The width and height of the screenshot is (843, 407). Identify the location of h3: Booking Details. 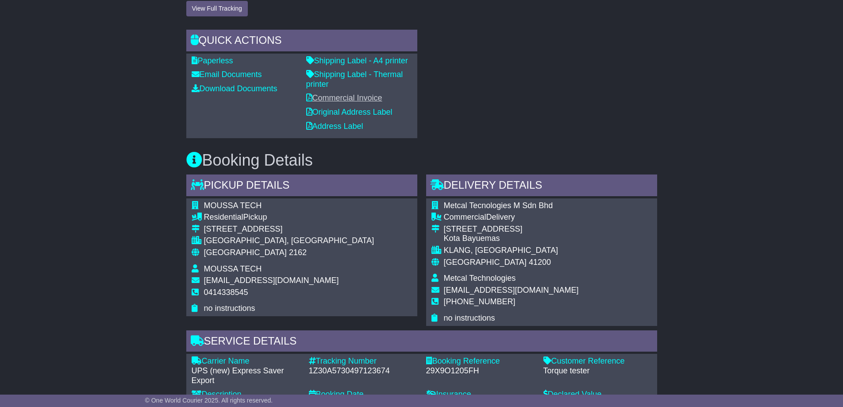
(422, 160).